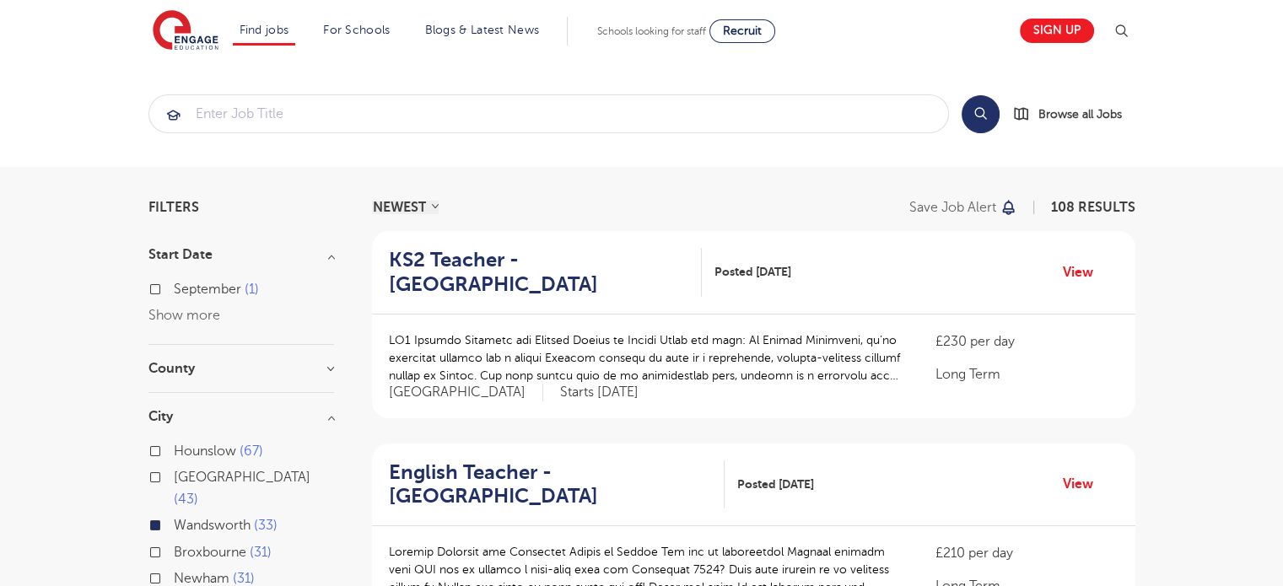 The width and height of the screenshot is (1283, 586). What do you see at coordinates (548, 114) in the screenshot?
I see `div: Submit` at bounding box center [548, 114].